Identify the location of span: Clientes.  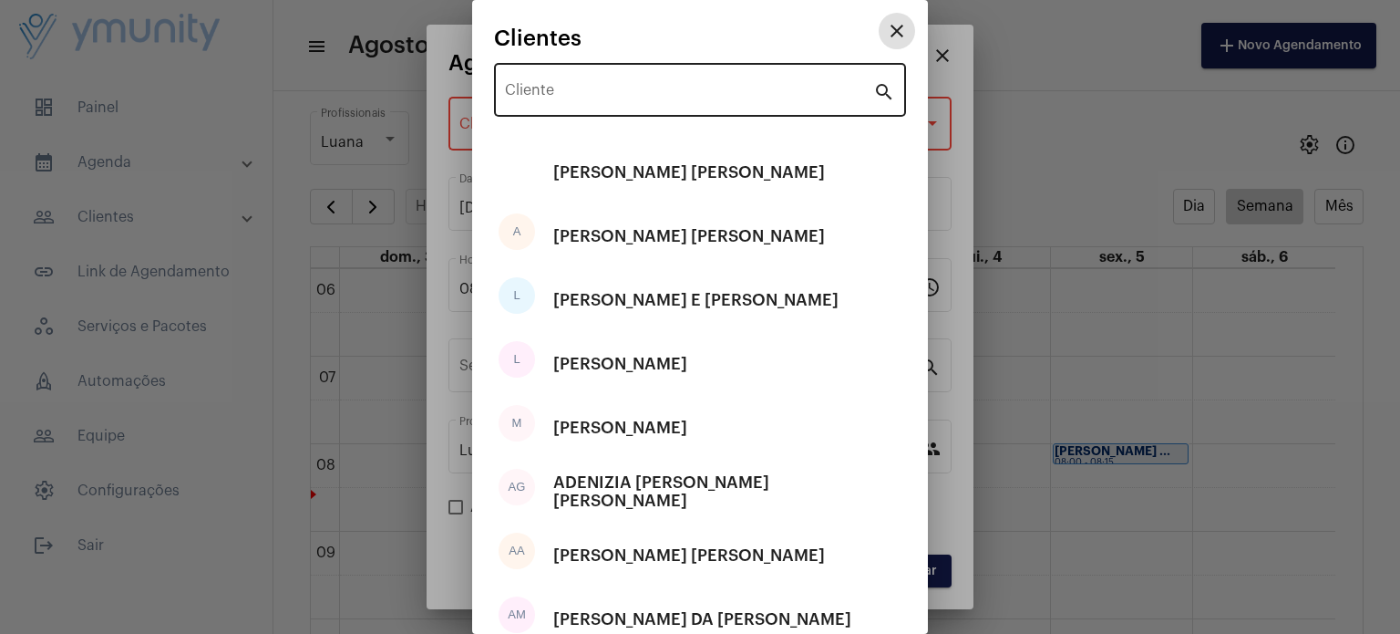
(538, 38).